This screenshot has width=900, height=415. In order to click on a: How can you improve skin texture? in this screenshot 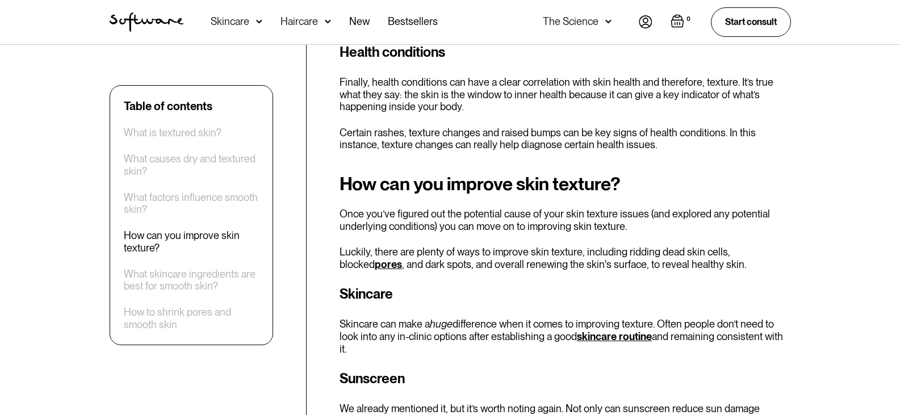, I will do `click(191, 241)`.